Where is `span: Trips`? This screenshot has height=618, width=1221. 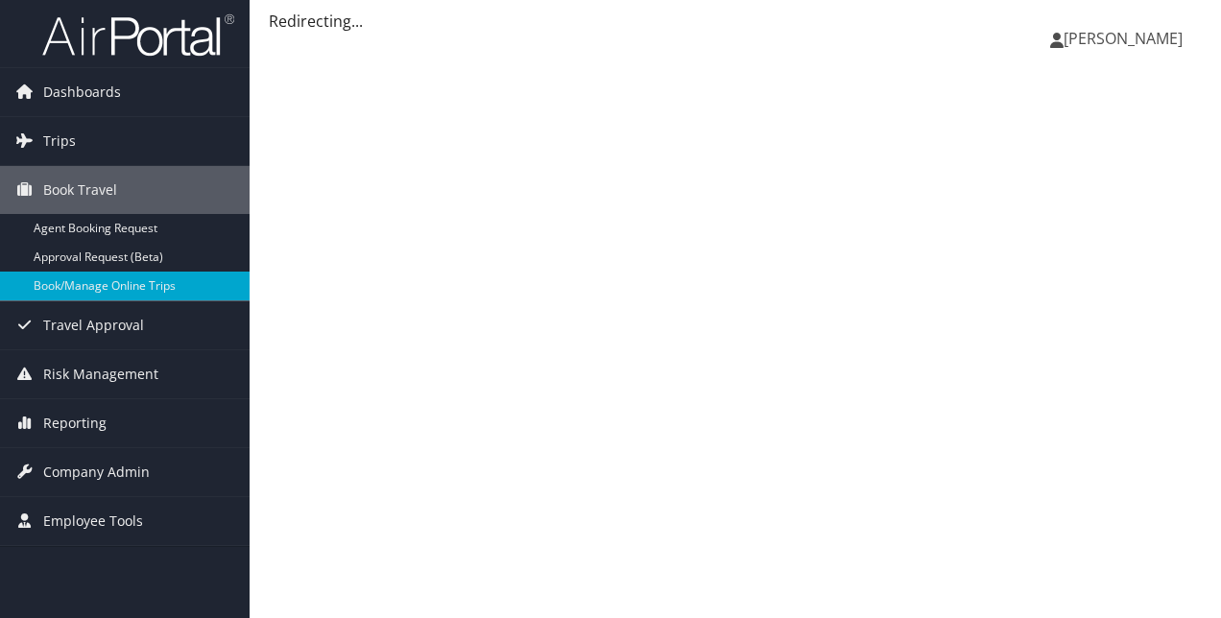 span: Trips is located at coordinates (59, 141).